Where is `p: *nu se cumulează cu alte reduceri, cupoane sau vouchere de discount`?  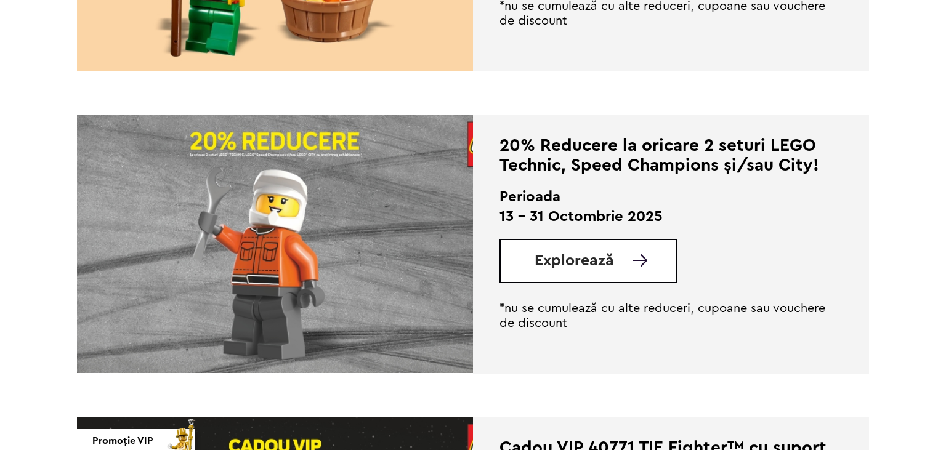 p: *nu se cumulează cu alte reduceri, cupoane sau vouchere de discount is located at coordinates (671, 316).